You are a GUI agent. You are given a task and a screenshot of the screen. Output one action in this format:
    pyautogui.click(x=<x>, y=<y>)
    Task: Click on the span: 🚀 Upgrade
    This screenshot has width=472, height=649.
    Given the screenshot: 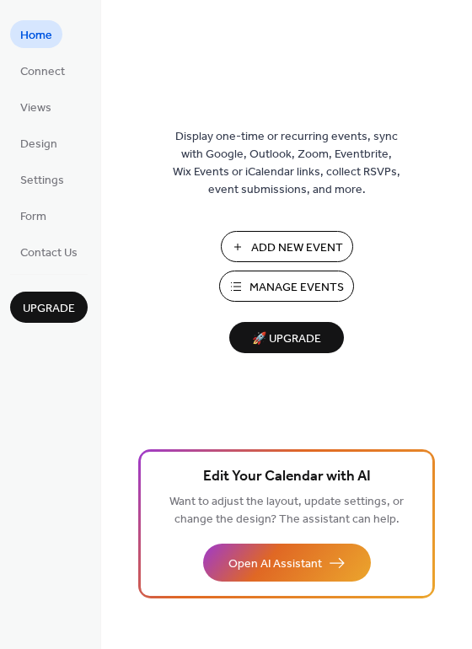 What is the action you would take?
    pyautogui.click(x=287, y=339)
    